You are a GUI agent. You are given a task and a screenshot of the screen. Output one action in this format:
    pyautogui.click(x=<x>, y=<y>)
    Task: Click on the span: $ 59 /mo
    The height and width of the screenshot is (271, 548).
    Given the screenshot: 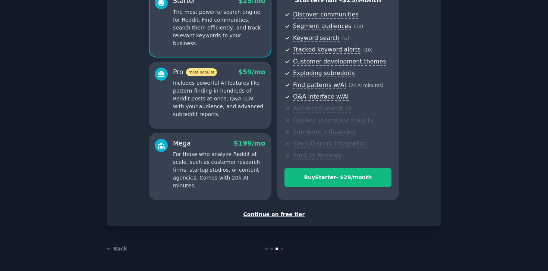 What is the action you would take?
    pyautogui.click(x=252, y=72)
    